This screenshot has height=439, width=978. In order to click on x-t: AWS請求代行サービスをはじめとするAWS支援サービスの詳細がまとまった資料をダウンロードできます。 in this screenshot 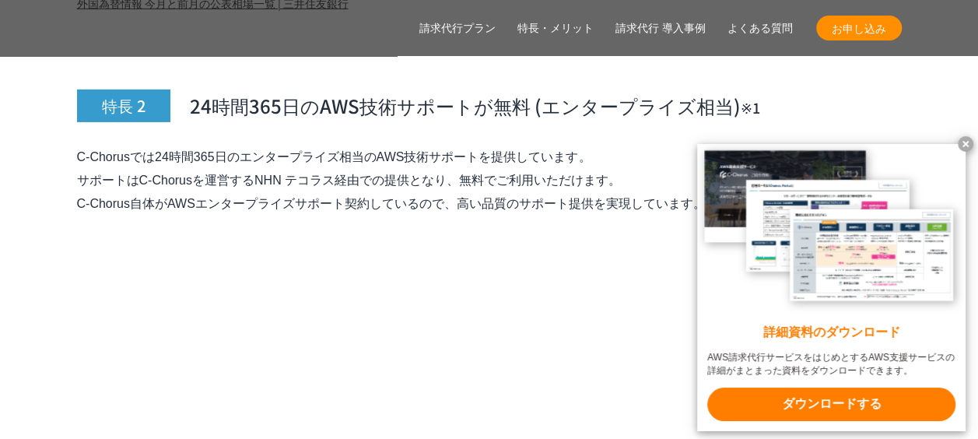, I will do `click(831, 364)`.